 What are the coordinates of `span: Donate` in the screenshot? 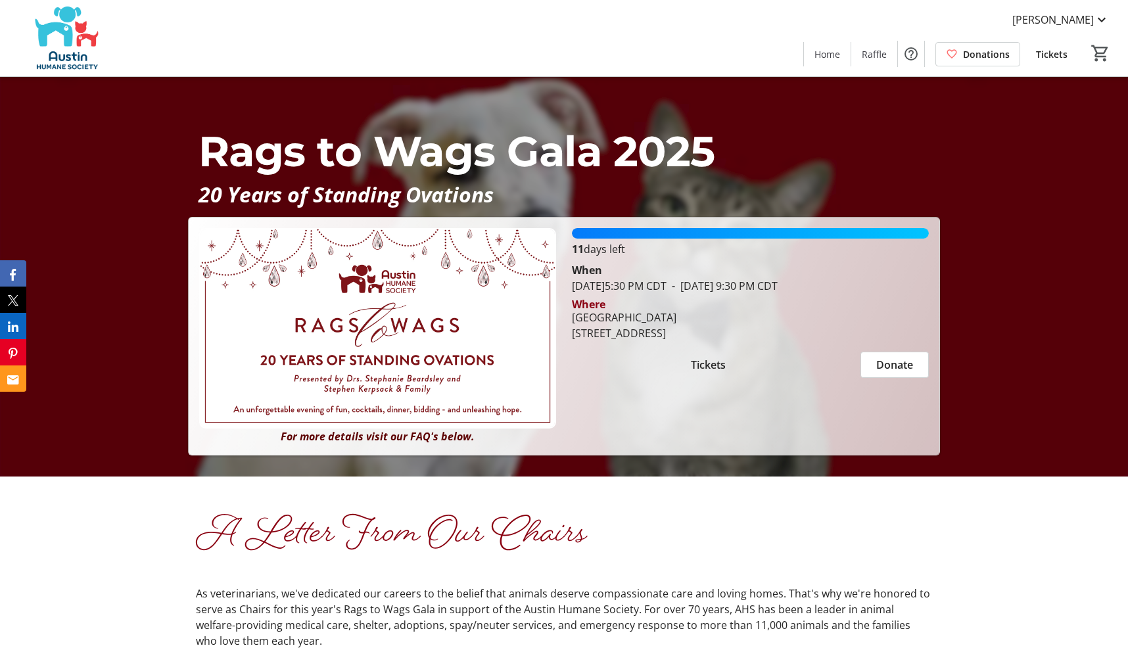 It's located at (895, 365).